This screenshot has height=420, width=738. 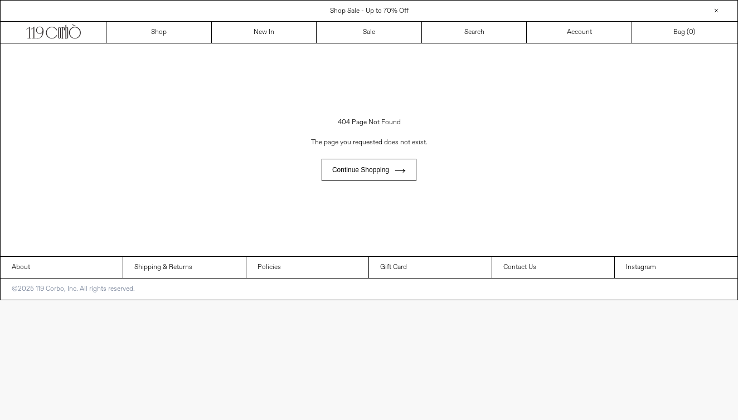 I want to click on span: 0, so click(x=691, y=32).